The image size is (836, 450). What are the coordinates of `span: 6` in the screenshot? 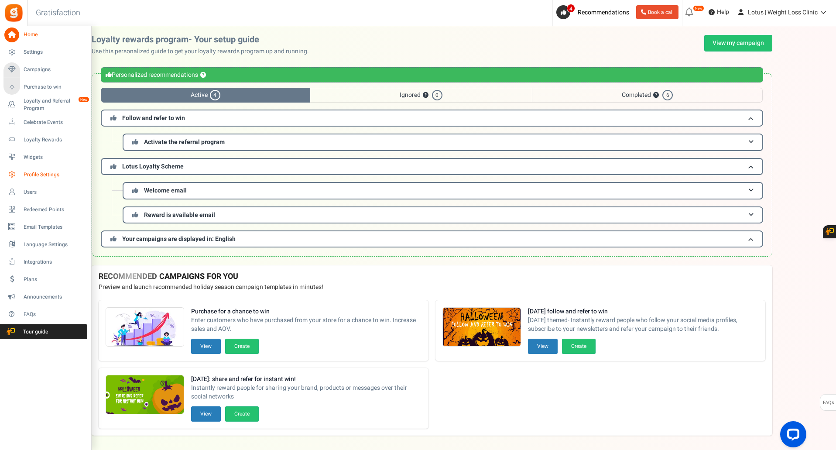 It's located at (668, 95).